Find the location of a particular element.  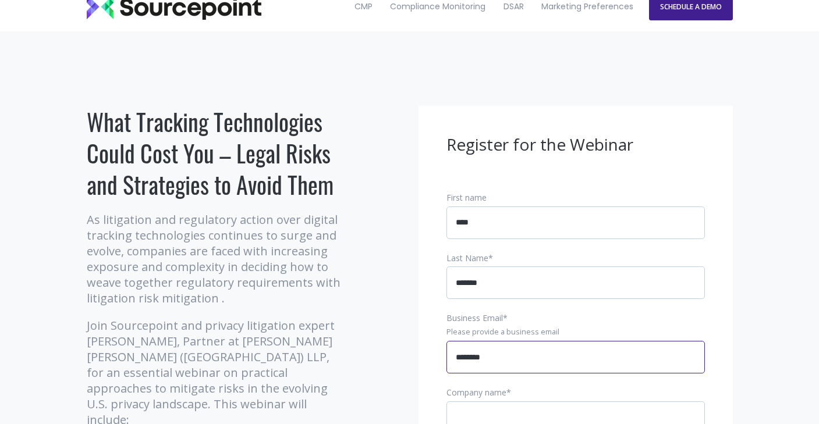

h3: Register for the Webinar is located at coordinates (576, 145).